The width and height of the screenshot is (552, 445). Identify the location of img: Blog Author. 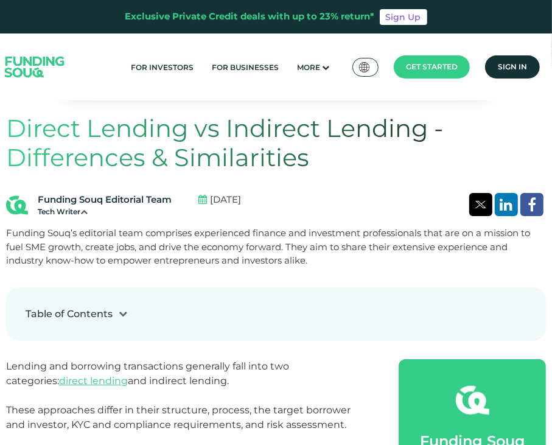
(17, 205).